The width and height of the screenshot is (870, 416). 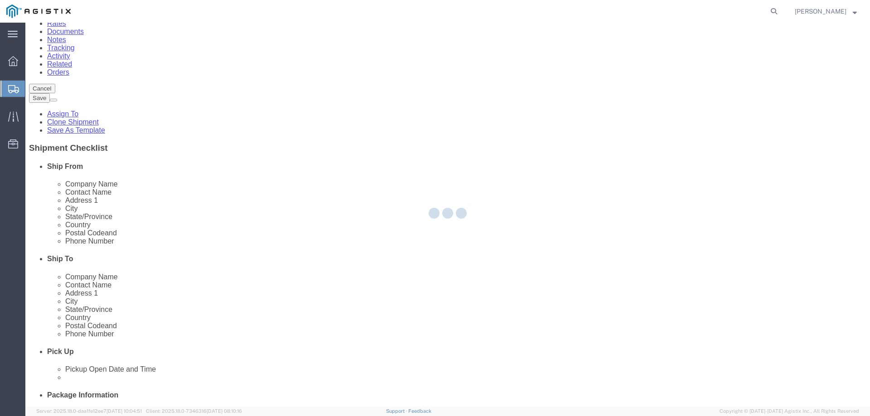 I want to click on a: Feedback, so click(x=419, y=411).